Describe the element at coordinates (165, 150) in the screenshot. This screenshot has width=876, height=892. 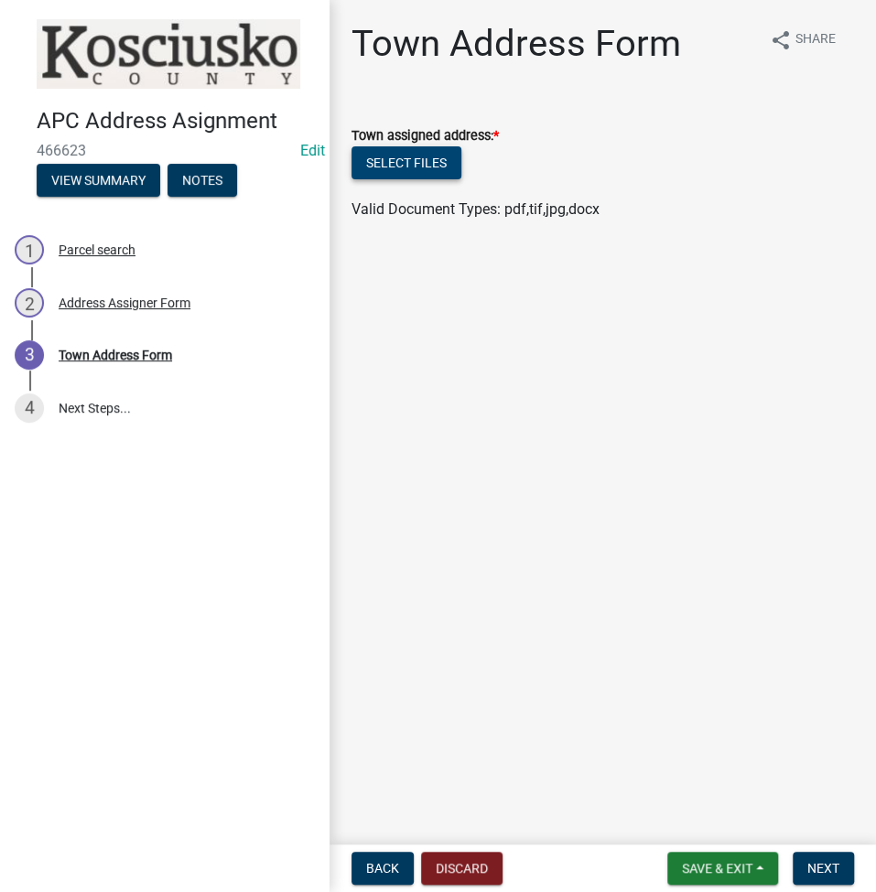
I see `span: 466623` at that location.